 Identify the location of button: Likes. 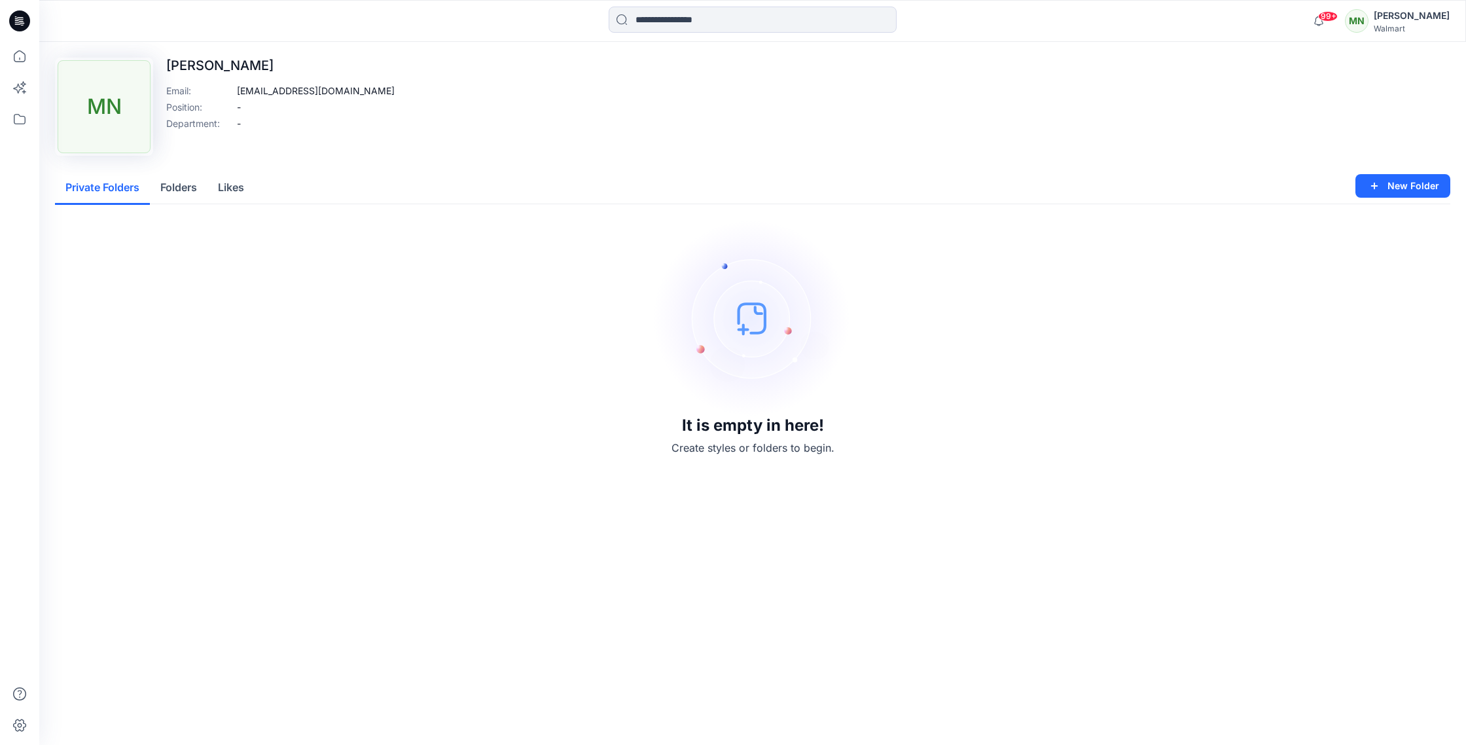
(231, 188).